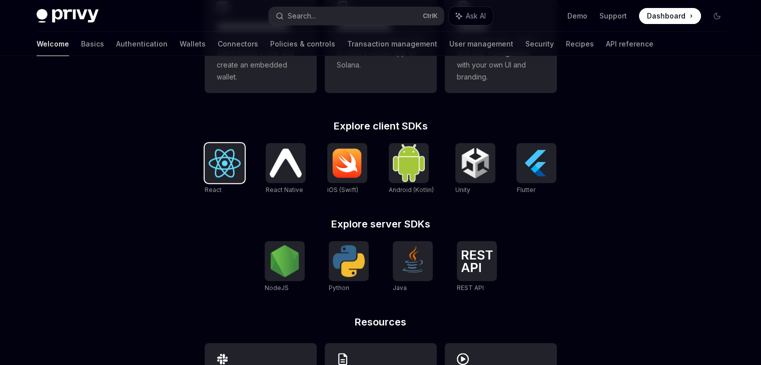 The height and width of the screenshot is (365, 761). I want to click on h2: Explore client SDKs, so click(381, 126).